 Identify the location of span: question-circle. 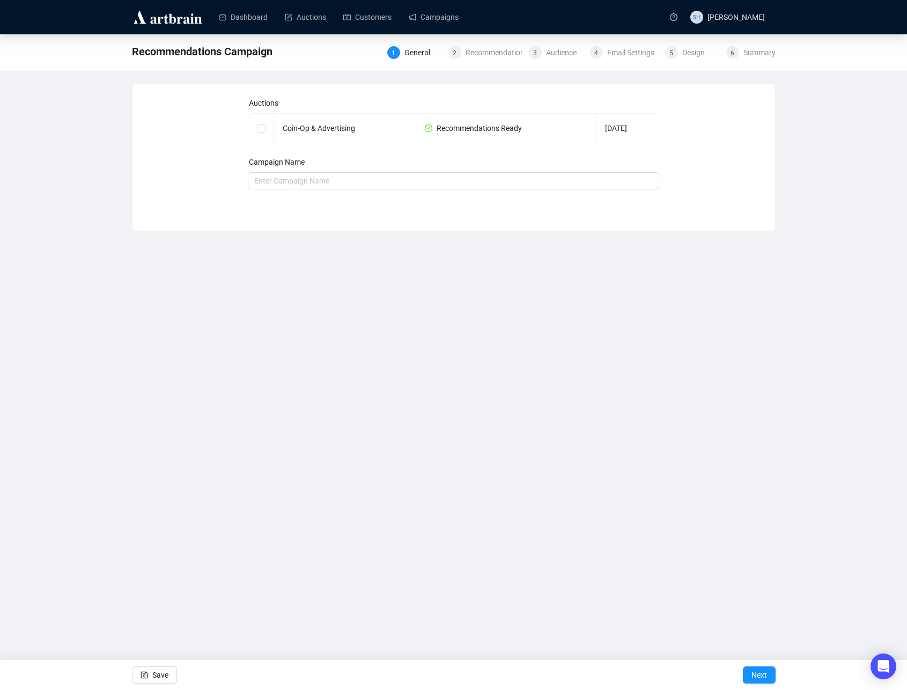
(674, 17).